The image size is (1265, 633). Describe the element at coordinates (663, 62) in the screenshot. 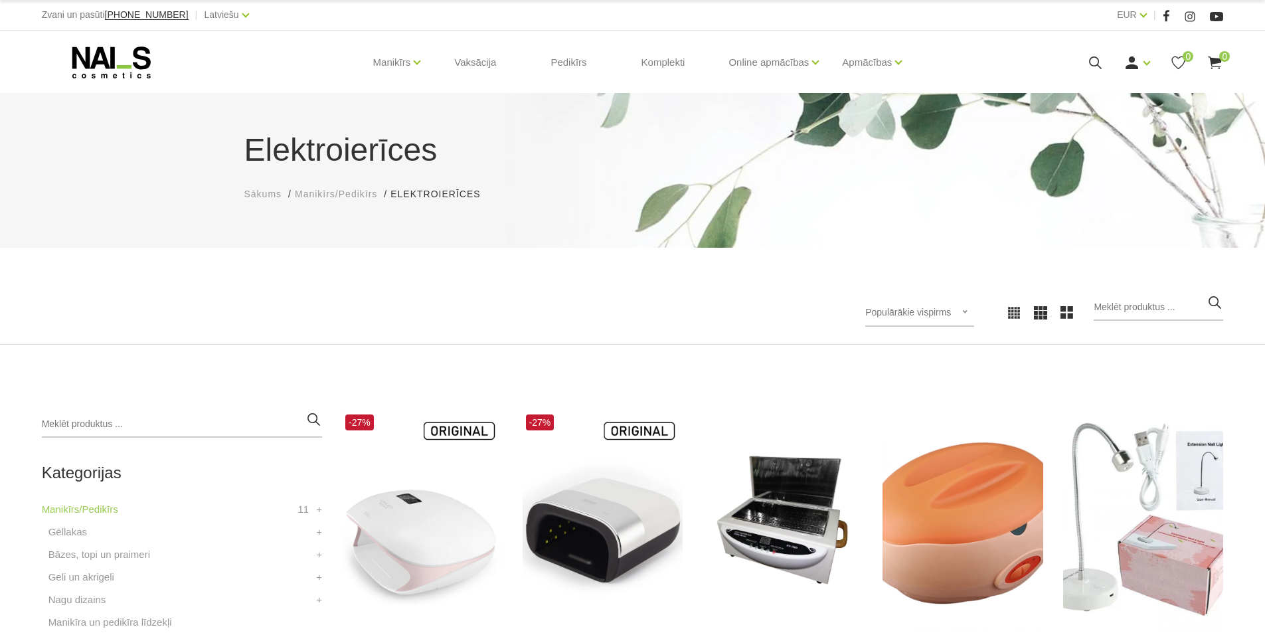

I see `a: Komplekti` at that location.